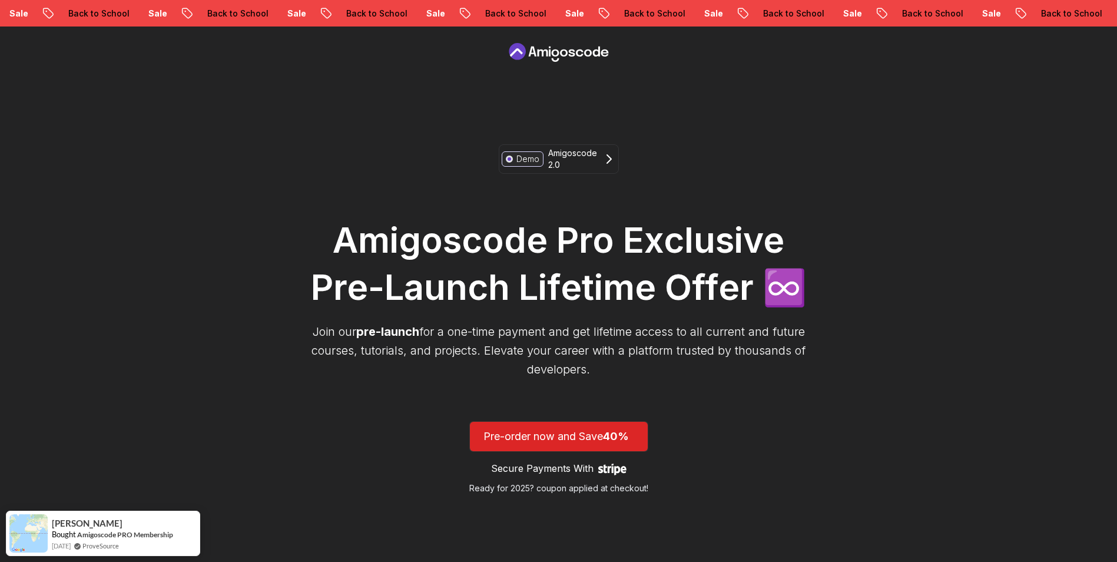  I want to click on span: pre-launch, so click(387, 332).